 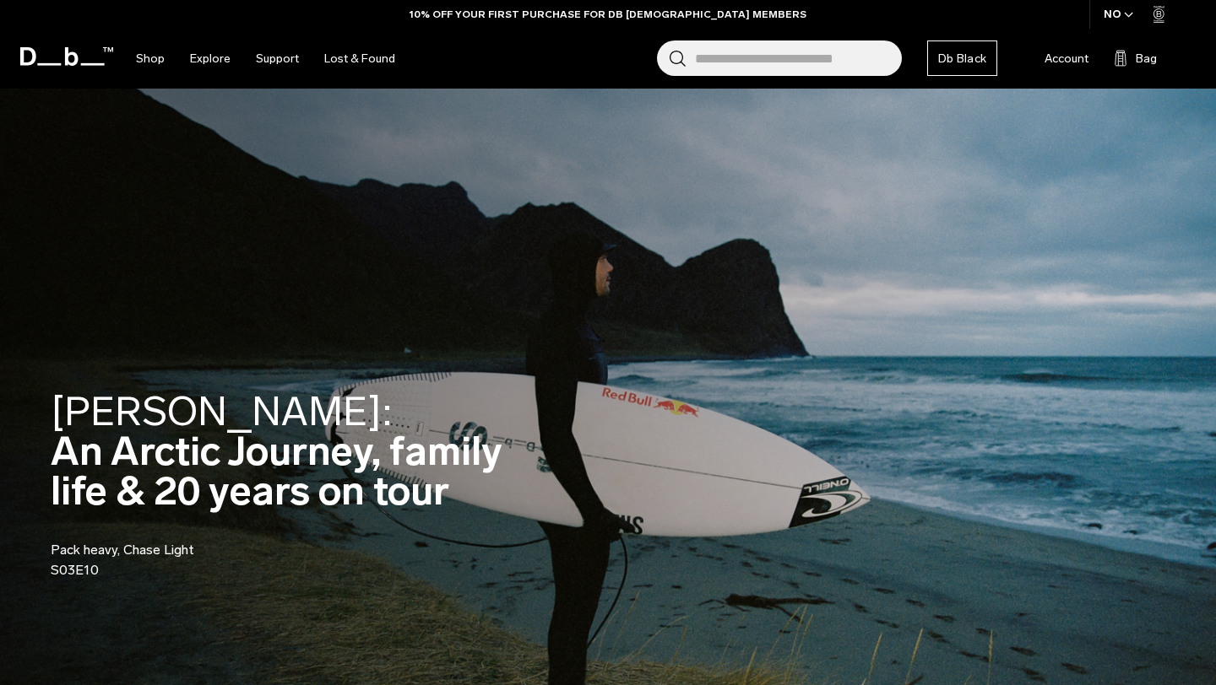 What do you see at coordinates (150, 58) in the screenshot?
I see `a: Shop` at bounding box center [150, 58].